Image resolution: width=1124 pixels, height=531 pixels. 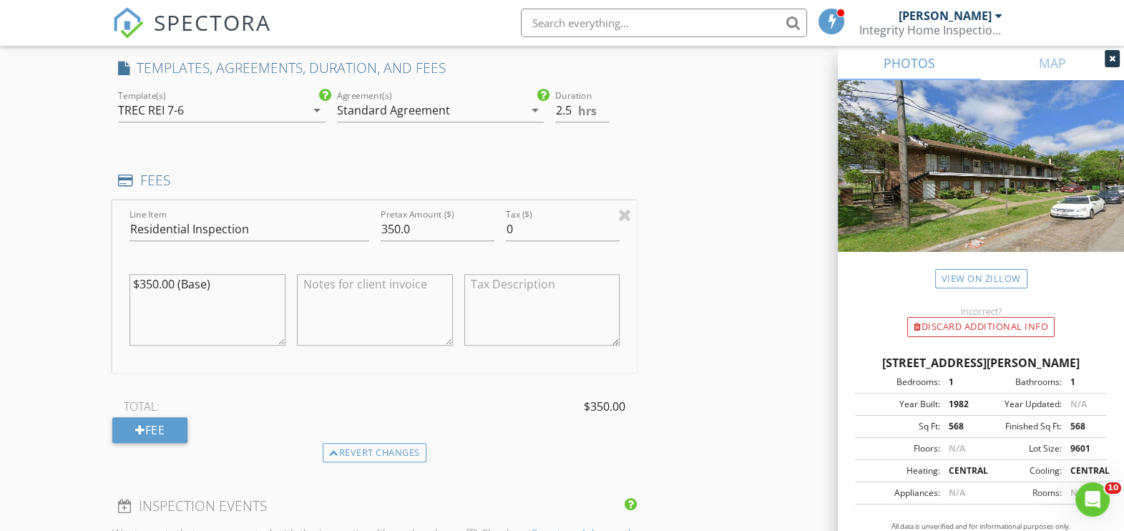 I want to click on img: The Best Home Inspection Software - Spectora, so click(x=128, y=23).